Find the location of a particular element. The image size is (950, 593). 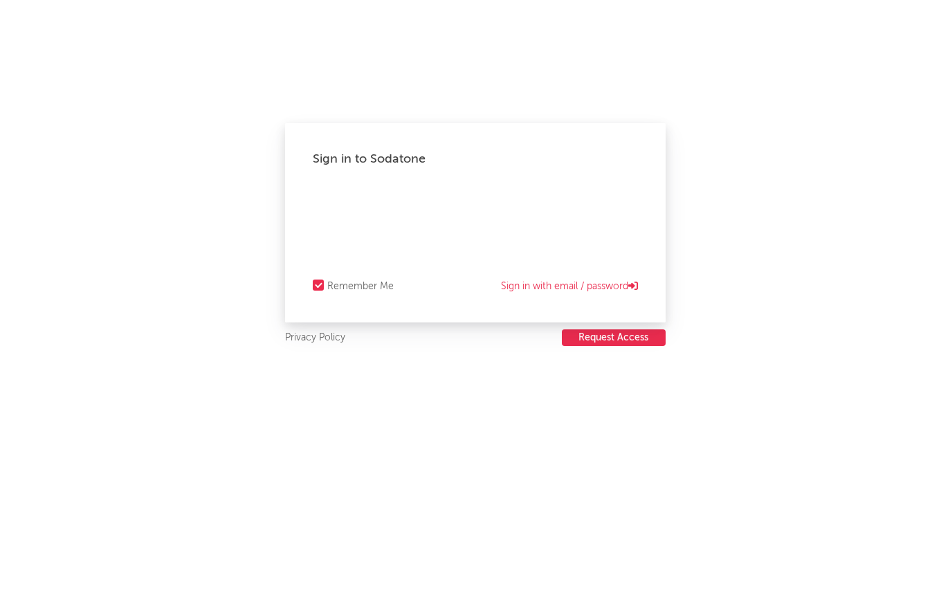

div: Remember Me is located at coordinates (360, 286).